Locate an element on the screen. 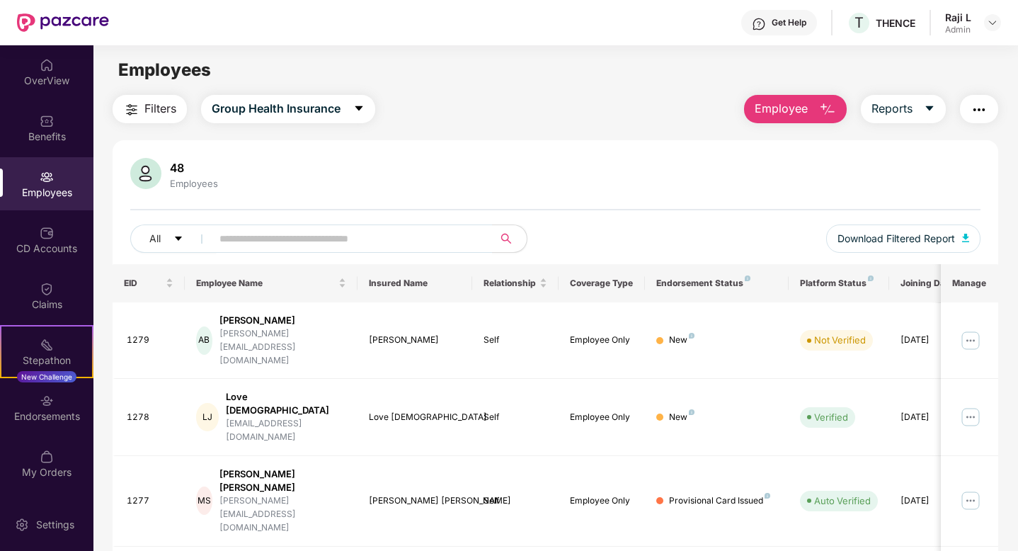 The image size is (1018, 551). img: svg+xml;base64,PHN2ZyBpZD0iQ0RfQWNjb3VudHMiIGRhdGEtbmFtZT0iQ0QgQWNjb3VudHMiIHhtbG5zPSJodHRwOi8vd3... is located at coordinates (47, 233).